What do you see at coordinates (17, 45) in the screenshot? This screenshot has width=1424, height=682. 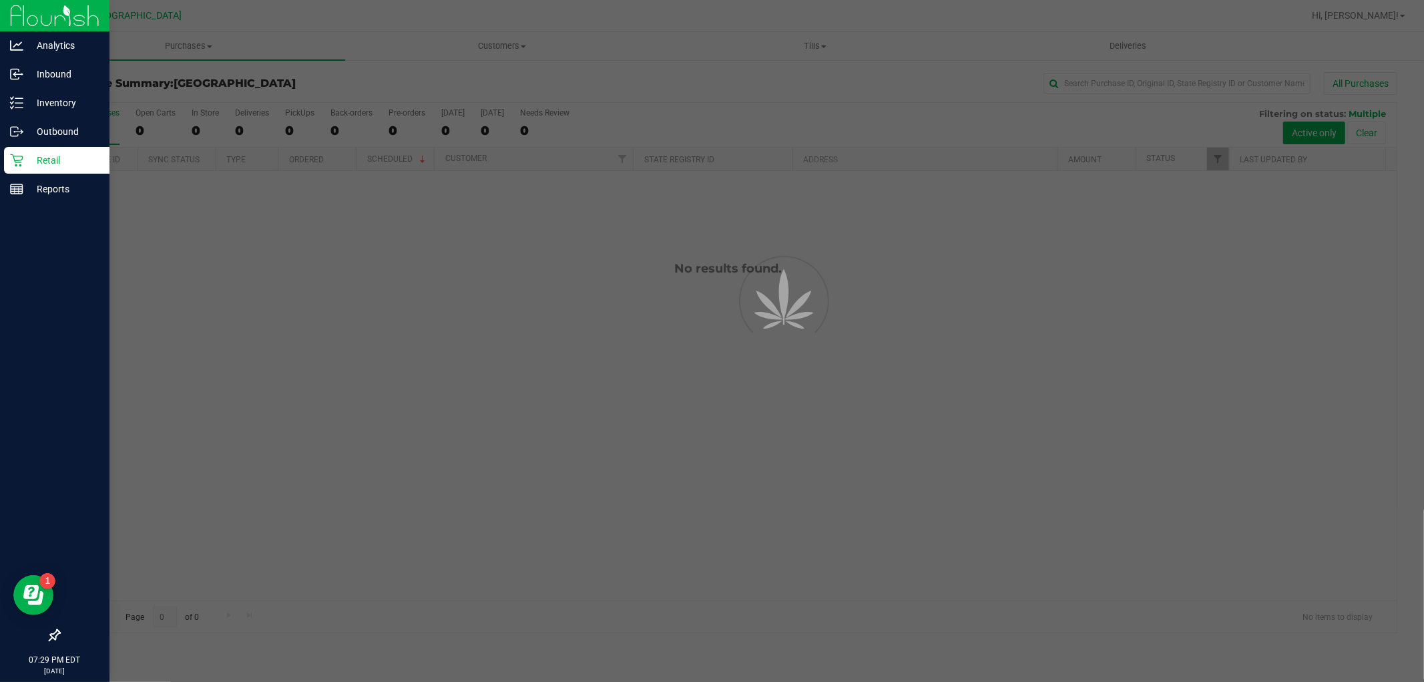 I see `inline-svg: Analytics` at bounding box center [17, 45].